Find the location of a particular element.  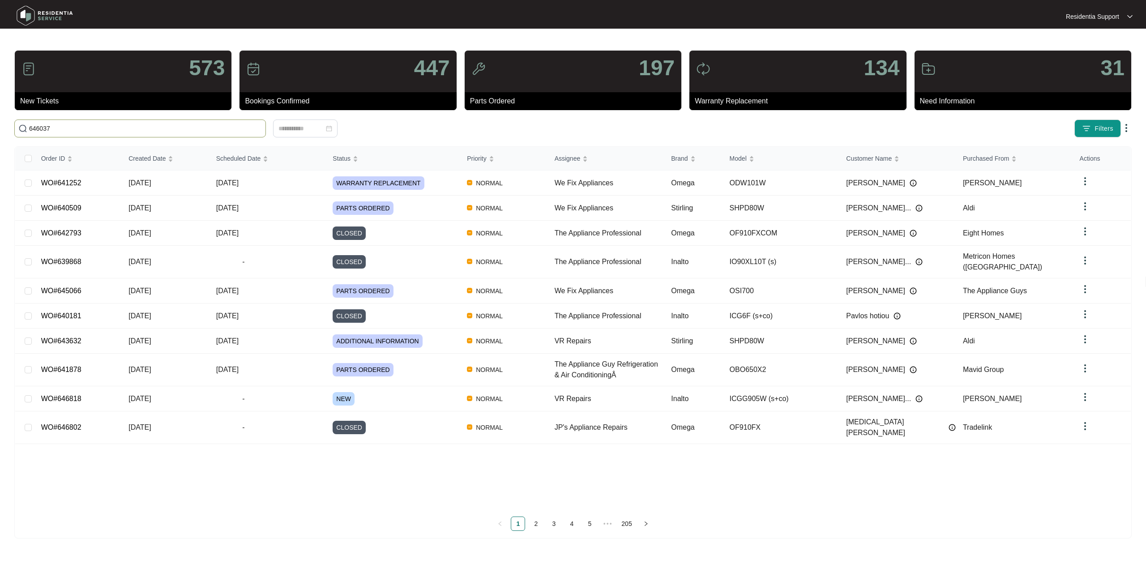

span: PARTS ORDERED is located at coordinates (362, 370).